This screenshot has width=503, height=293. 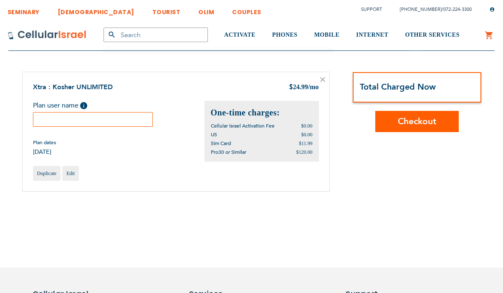 I want to click on a: PHONES, so click(x=284, y=35).